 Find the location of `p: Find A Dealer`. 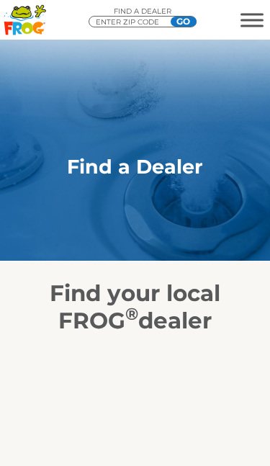

p: Find A Dealer is located at coordinates (143, 12).